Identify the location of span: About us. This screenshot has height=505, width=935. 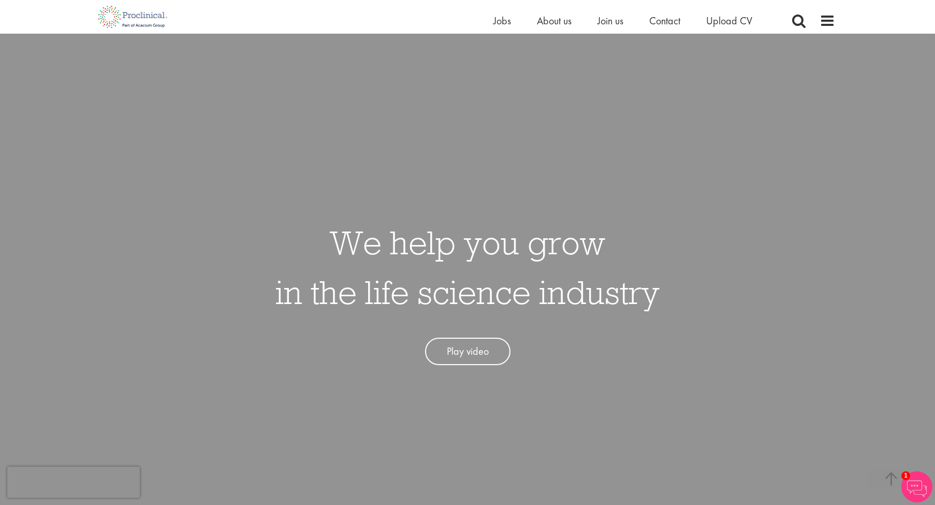
(554, 21).